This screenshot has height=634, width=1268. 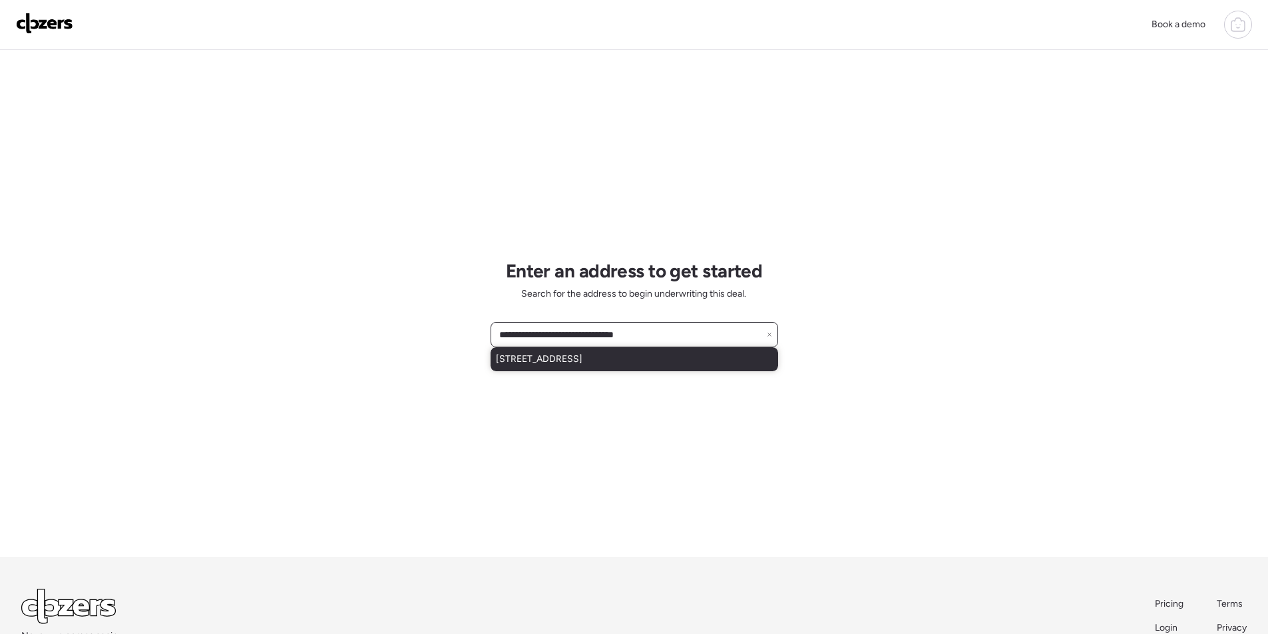 I want to click on span: Pricing, so click(x=1169, y=604).